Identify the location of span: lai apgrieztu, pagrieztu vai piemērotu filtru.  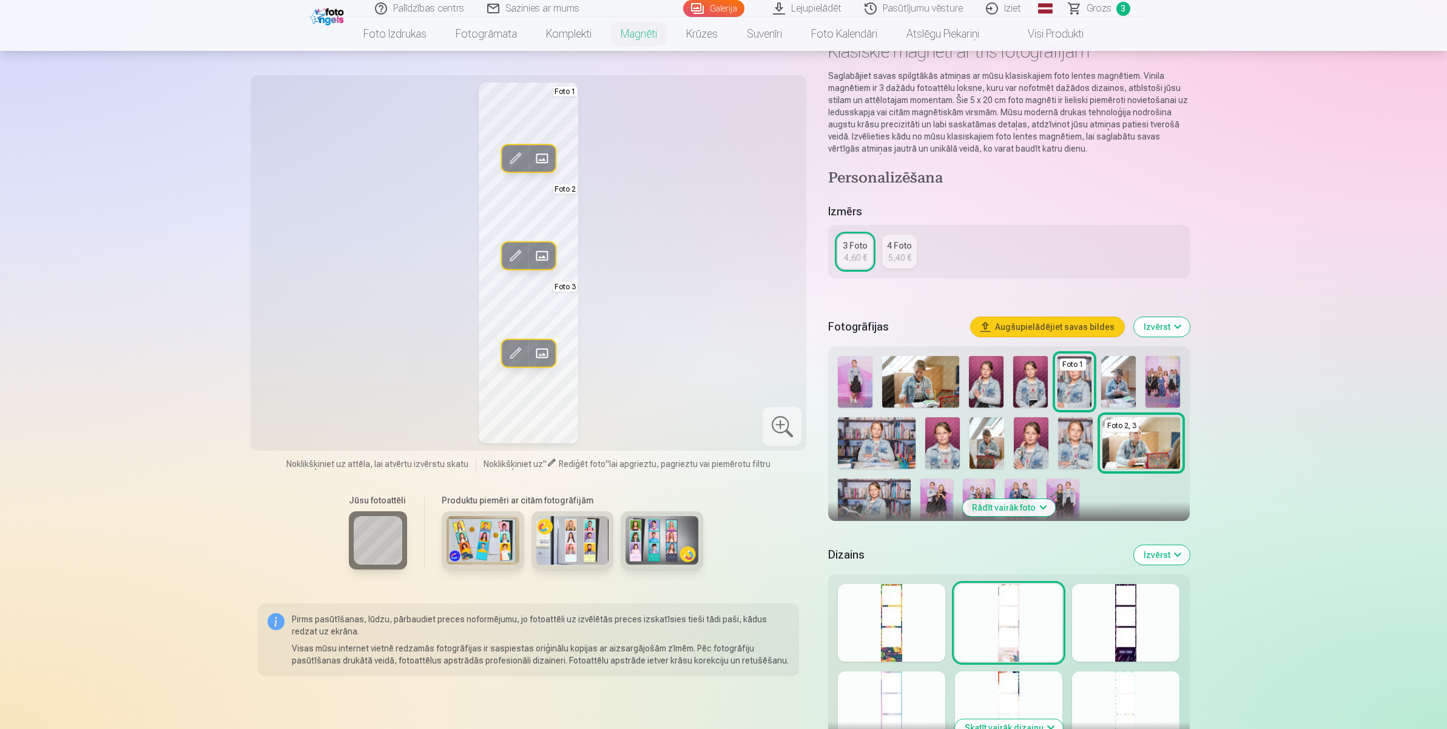
(690, 464).